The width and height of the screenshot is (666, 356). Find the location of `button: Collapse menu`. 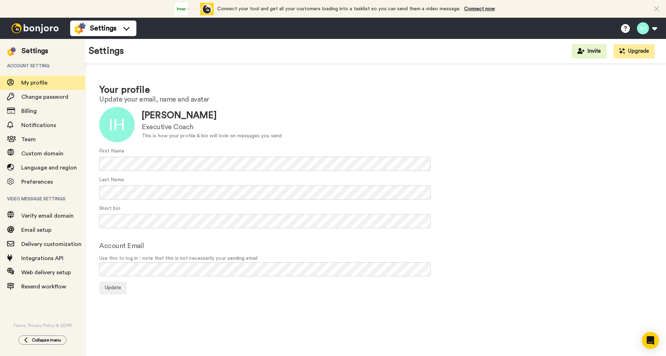

button: Collapse menu is located at coordinates (43, 340).